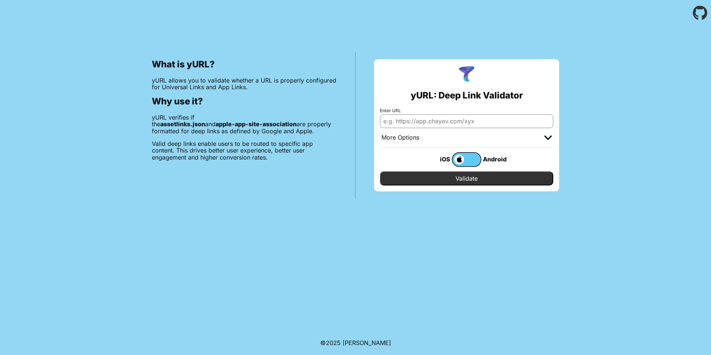 The height and width of the screenshot is (355, 711). What do you see at coordinates (466, 178) in the screenshot?
I see `input: Validate` at bounding box center [466, 178].